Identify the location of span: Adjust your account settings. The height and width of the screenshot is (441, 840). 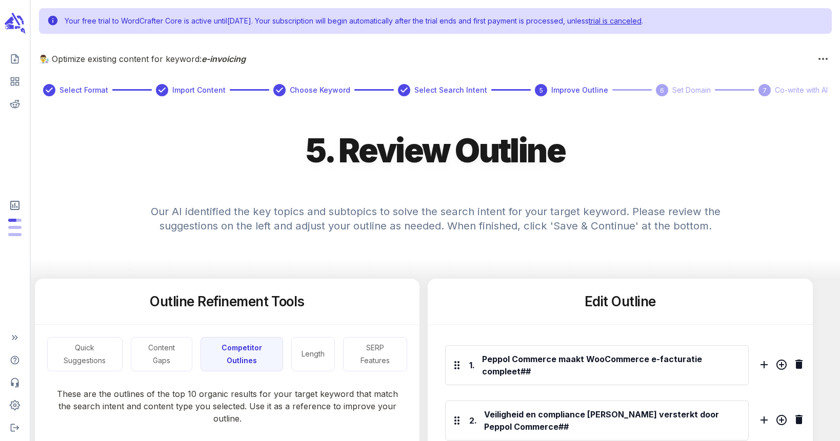
(15, 406).